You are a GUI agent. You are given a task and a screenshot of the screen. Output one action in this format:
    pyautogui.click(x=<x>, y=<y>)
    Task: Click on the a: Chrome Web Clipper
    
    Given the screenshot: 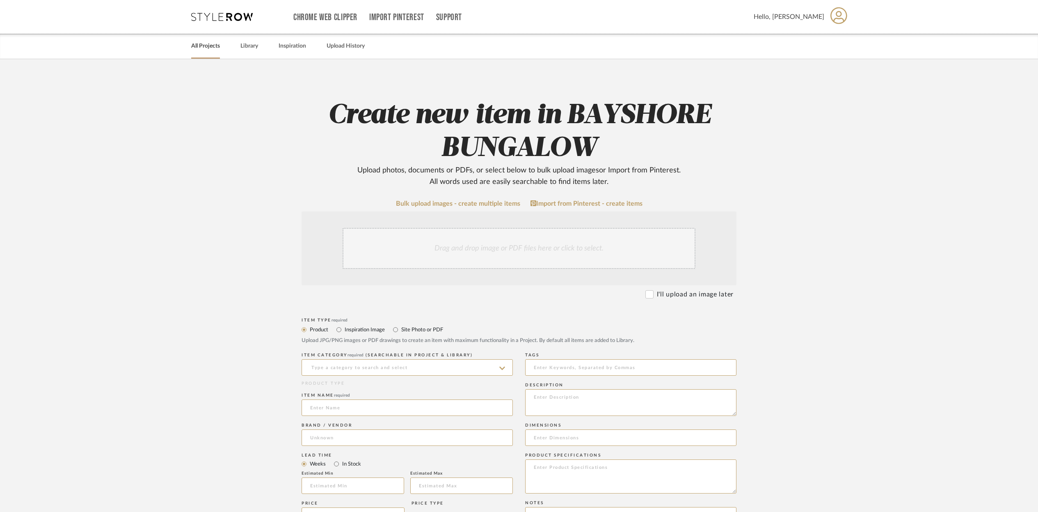 What is the action you would take?
    pyautogui.click(x=325, y=17)
    